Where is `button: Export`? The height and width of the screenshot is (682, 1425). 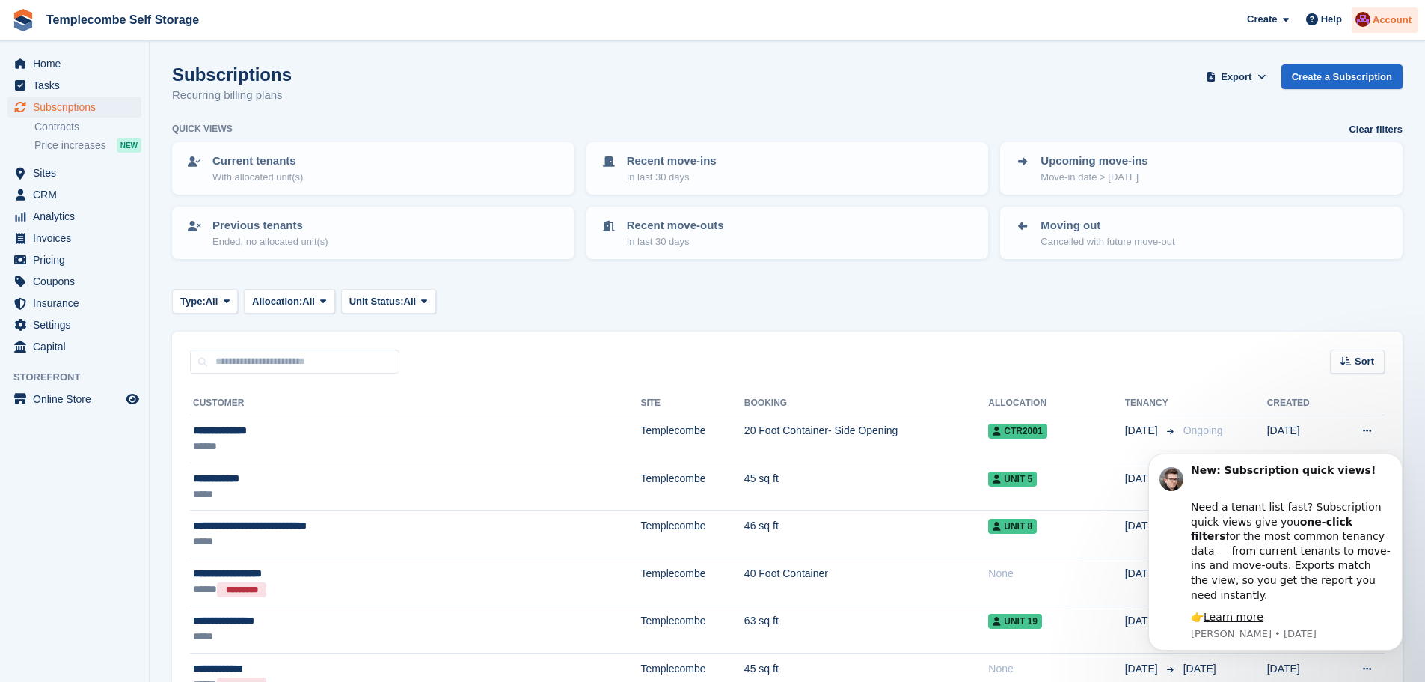
button: Export is located at coordinates (1237, 76).